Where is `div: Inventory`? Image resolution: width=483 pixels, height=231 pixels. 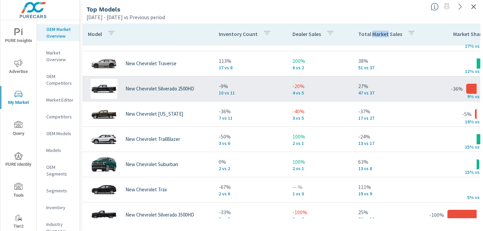
div: Inventory is located at coordinates (58, 207).